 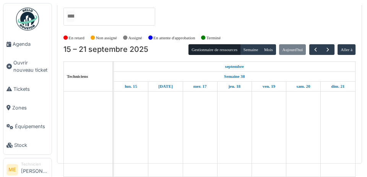 I want to click on a: Stock, so click(x=28, y=145).